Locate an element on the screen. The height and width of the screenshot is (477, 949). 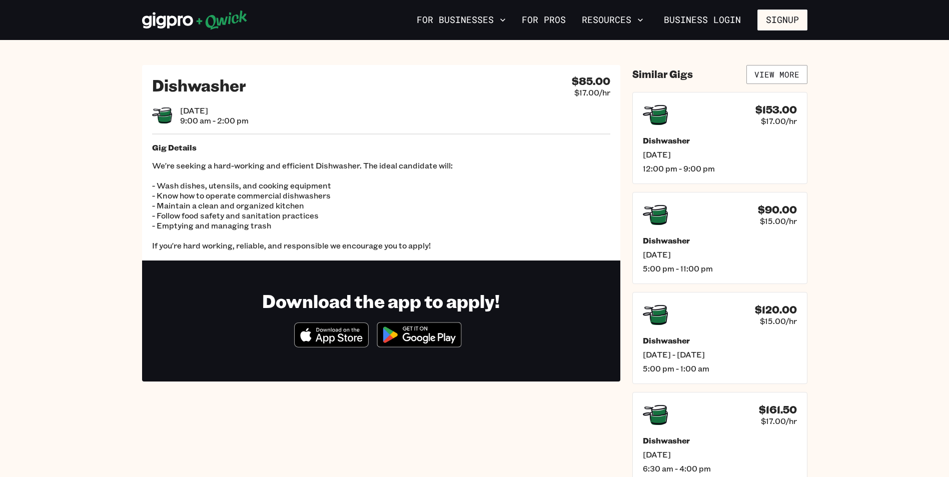
img: Get it on Google Play is located at coordinates (419, 335).